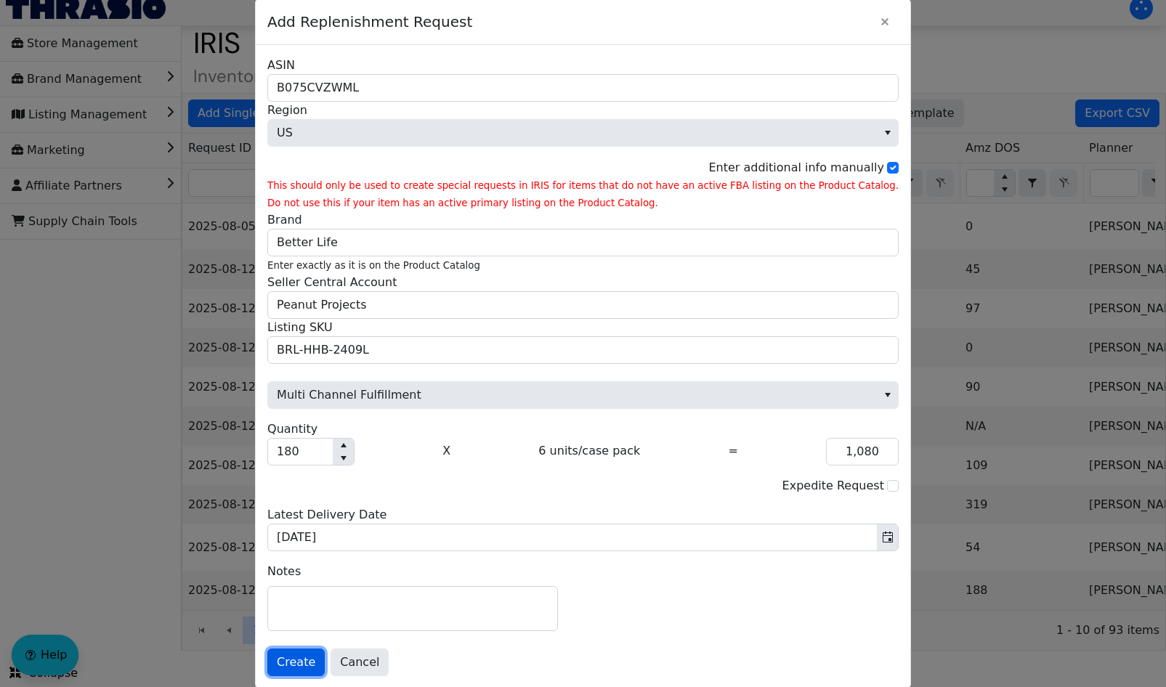 The height and width of the screenshot is (687, 1166). Describe the element at coordinates (343, 458) in the screenshot. I see `button: Decrease value` at that location.